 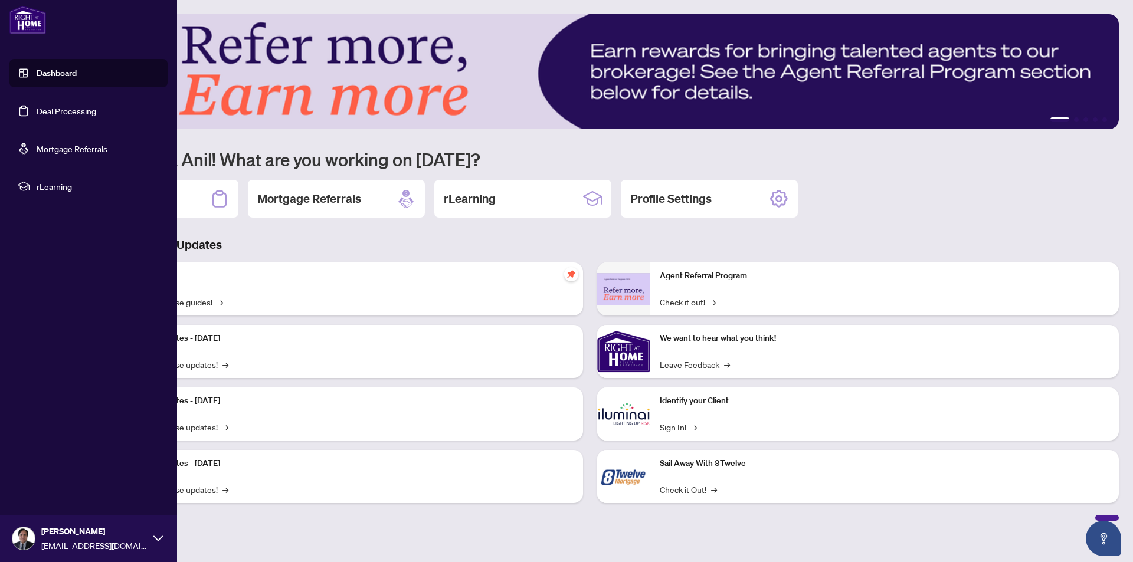 I want to click on button: 2, so click(x=1076, y=120).